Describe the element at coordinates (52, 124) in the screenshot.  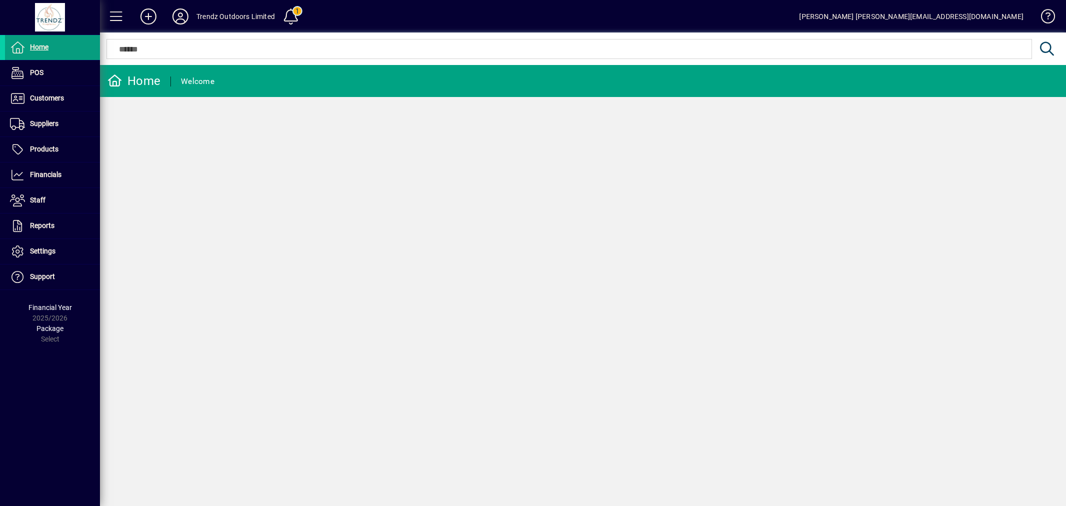
I see `a: Suppliers` at that location.